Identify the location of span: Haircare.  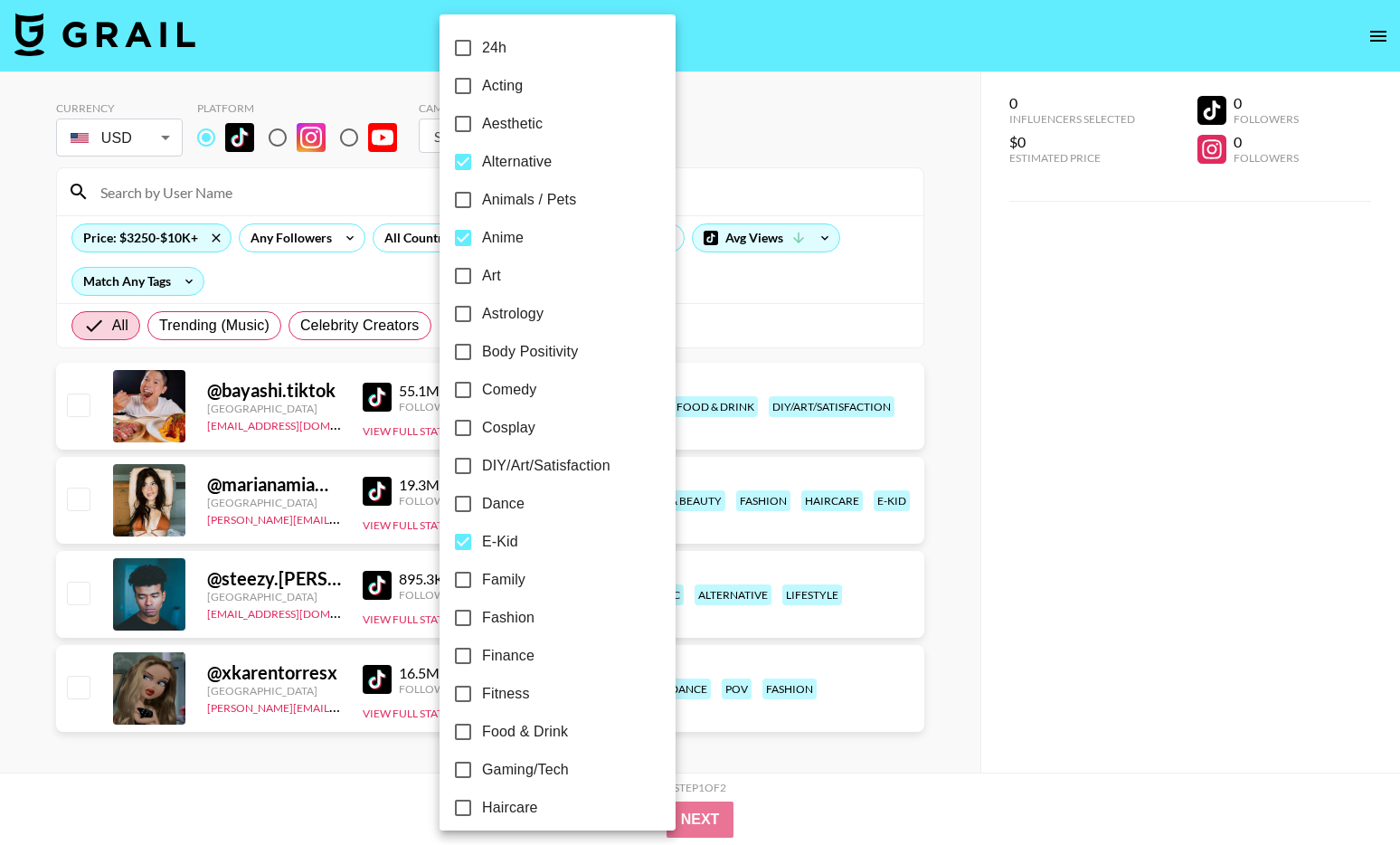
(511, 809).